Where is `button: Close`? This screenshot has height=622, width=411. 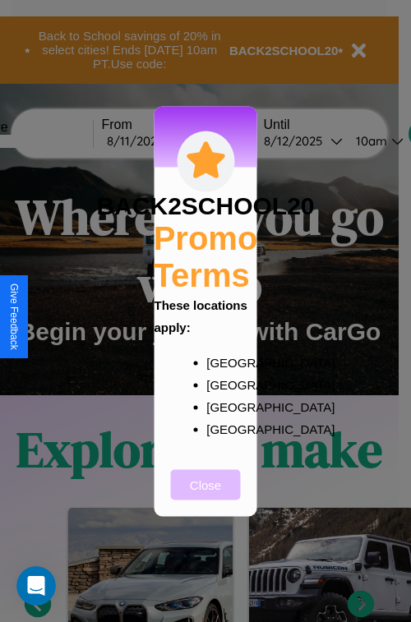
button: Close is located at coordinates (205, 484).